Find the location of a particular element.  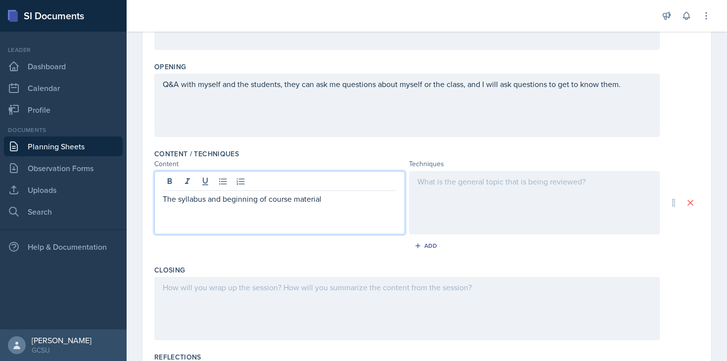

div: GCSU is located at coordinates (61, 350).